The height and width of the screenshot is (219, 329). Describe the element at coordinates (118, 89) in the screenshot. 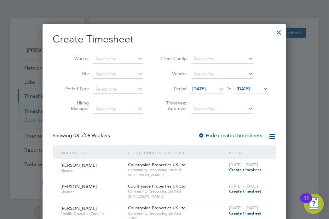

I see `input: Select one` at that location.